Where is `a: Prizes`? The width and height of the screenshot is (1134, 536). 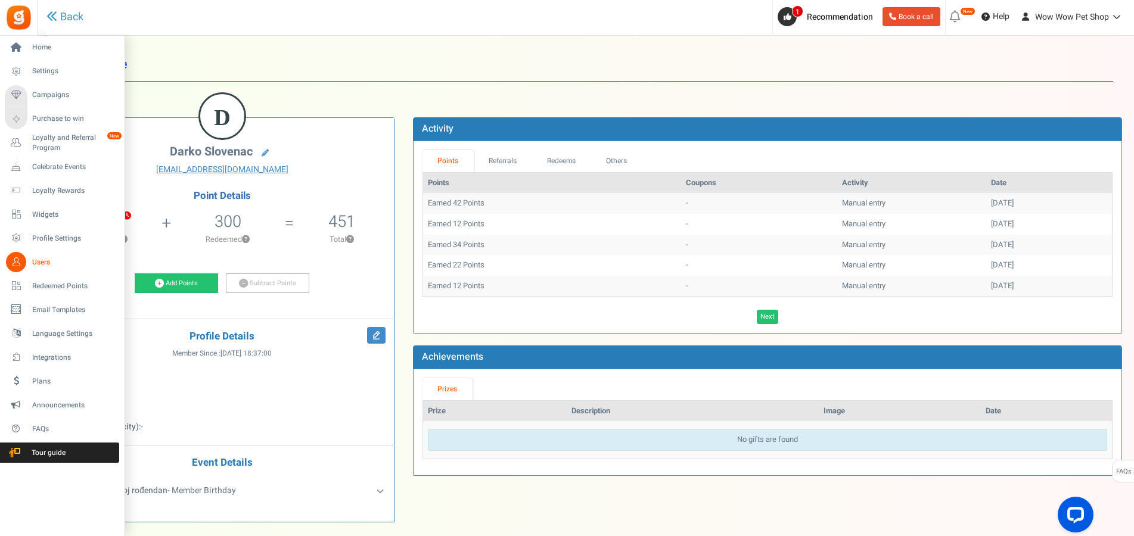
a: Prizes is located at coordinates (447, 389).